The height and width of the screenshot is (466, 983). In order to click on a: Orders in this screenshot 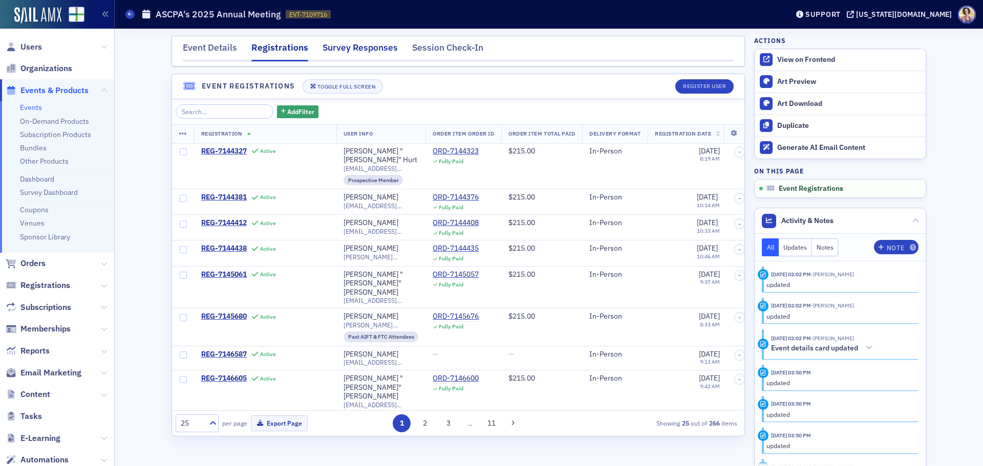, I will do `click(26, 264)`.